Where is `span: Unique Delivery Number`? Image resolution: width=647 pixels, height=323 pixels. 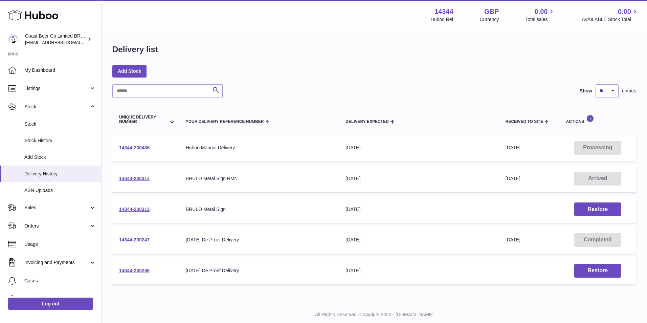
span: Unique Delivery Number is located at coordinates (142, 119).